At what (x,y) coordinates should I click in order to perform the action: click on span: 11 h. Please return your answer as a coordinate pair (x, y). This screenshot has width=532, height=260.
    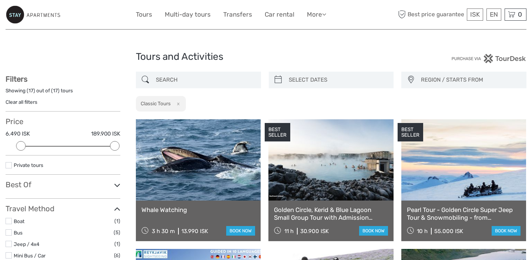
    Looking at the image, I should click on (289, 232).